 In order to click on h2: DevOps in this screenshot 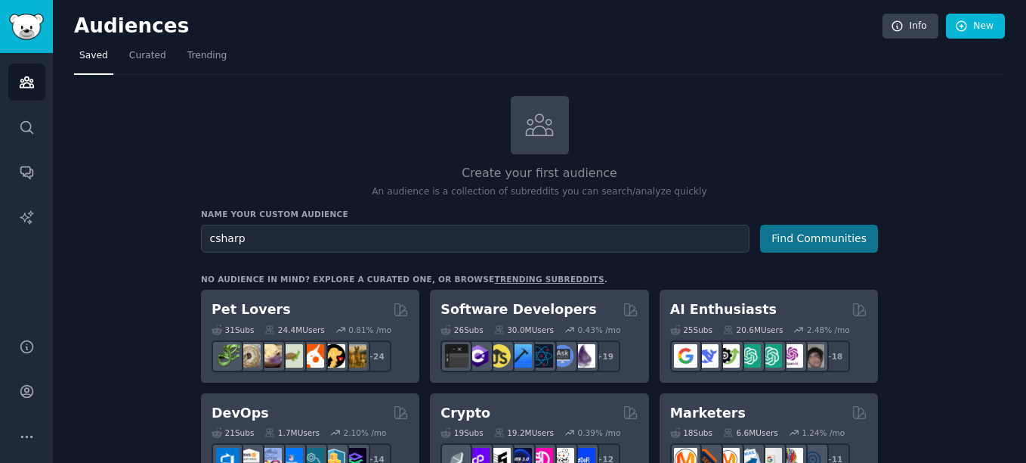, I will do `click(240, 413)`.